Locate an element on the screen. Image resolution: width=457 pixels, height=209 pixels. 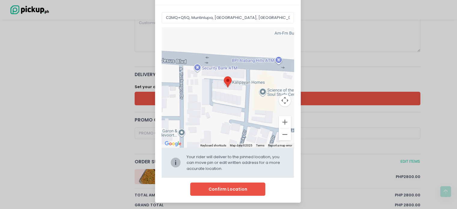
a: Report a map error is located at coordinates (280, 145).